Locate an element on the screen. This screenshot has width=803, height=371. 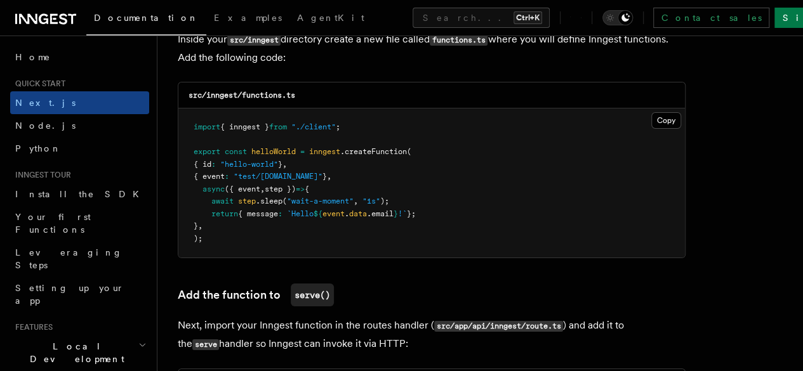
span: step is located at coordinates (247, 201).